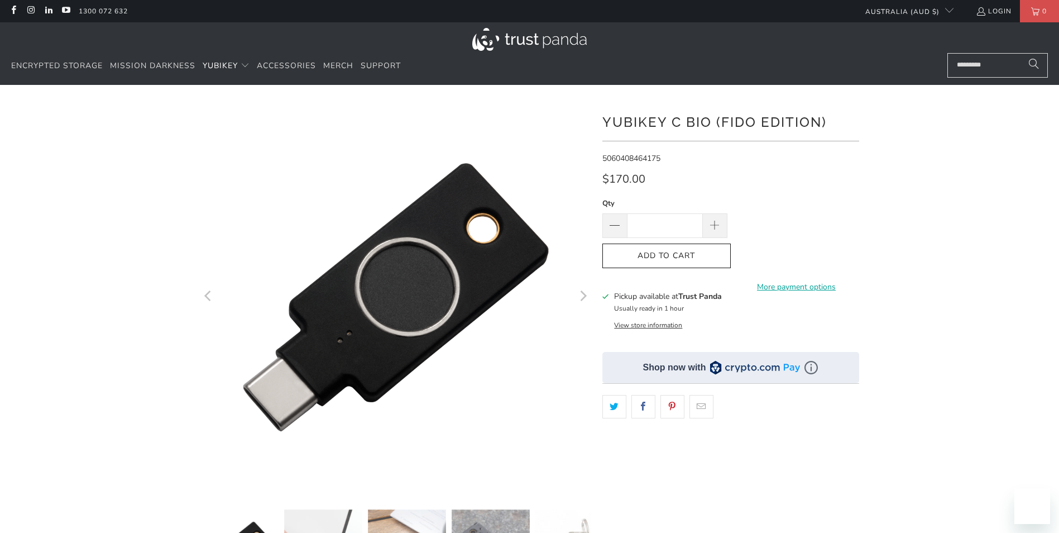  I want to click on a: Email this to a friend, so click(701, 407).